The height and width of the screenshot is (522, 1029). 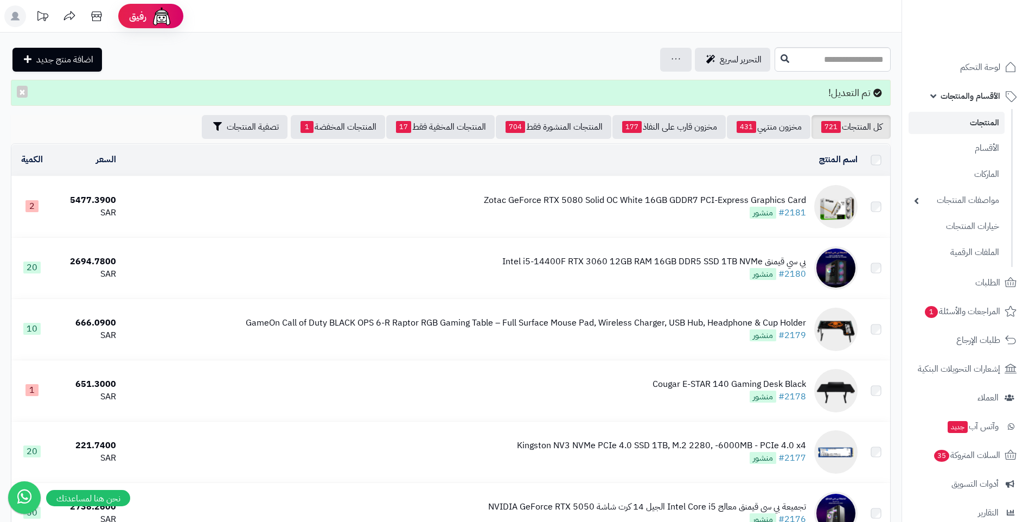 I want to click on a: إشعارات التحويلات البنكية, so click(x=966, y=369).